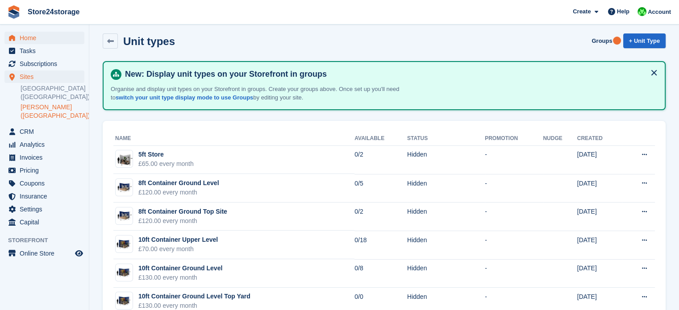 This screenshot has width=679, height=310. I want to click on a: Store24storage, so click(54, 12).